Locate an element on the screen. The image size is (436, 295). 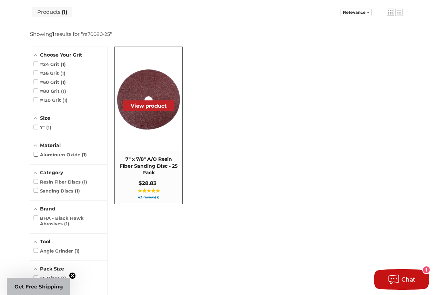
img: 7 inch aluminum oxide resin fiber disc is located at coordinates (149, 99).